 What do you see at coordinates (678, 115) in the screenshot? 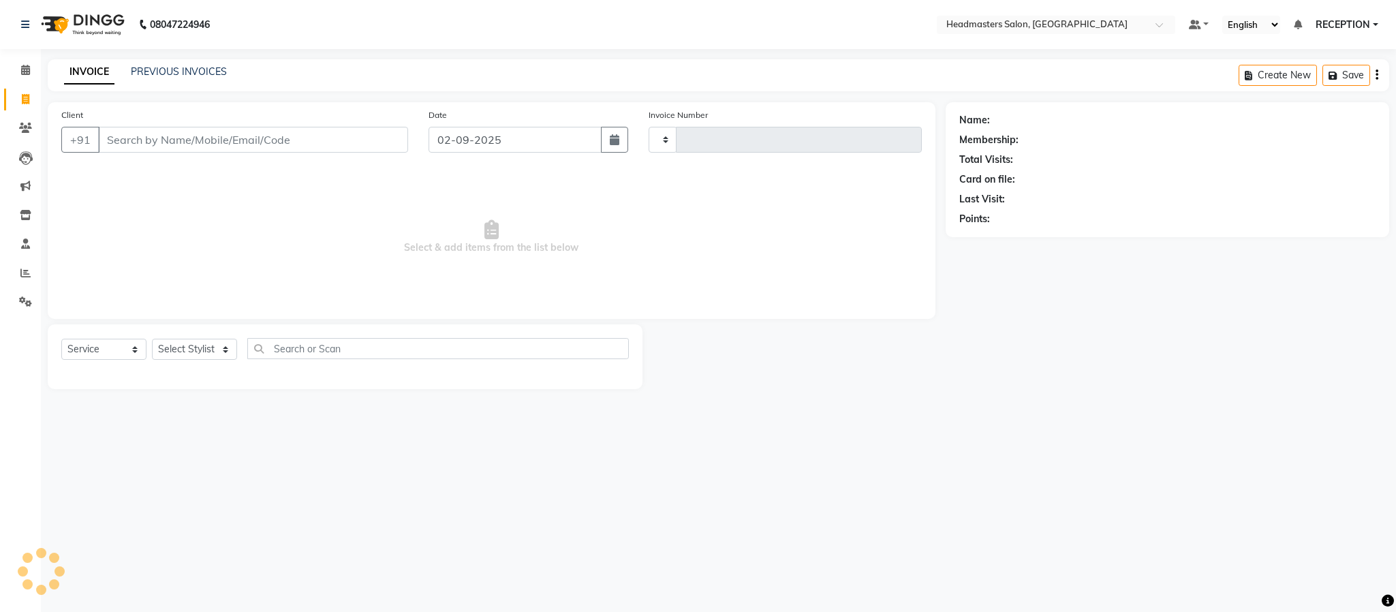
I see `label: Invoice Number` at bounding box center [678, 115].